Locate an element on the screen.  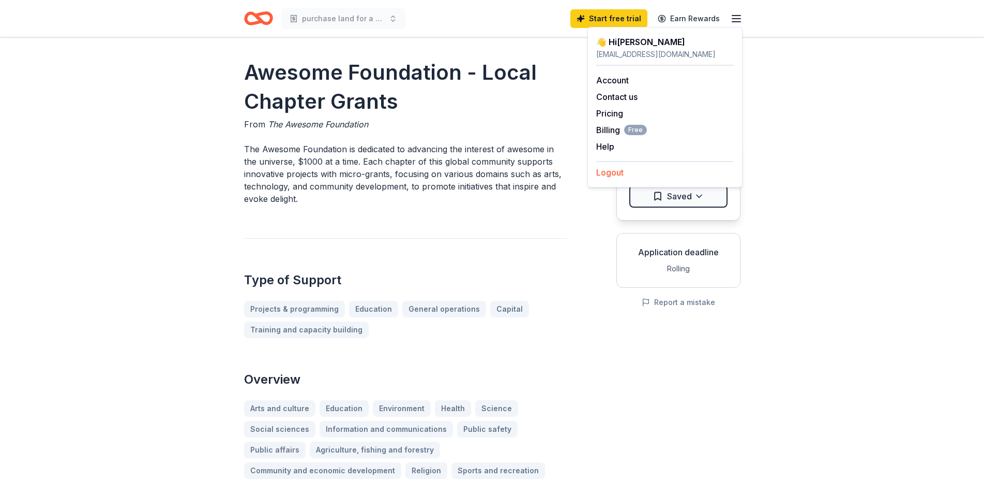
div: Rolling is located at coordinates (679, 268).